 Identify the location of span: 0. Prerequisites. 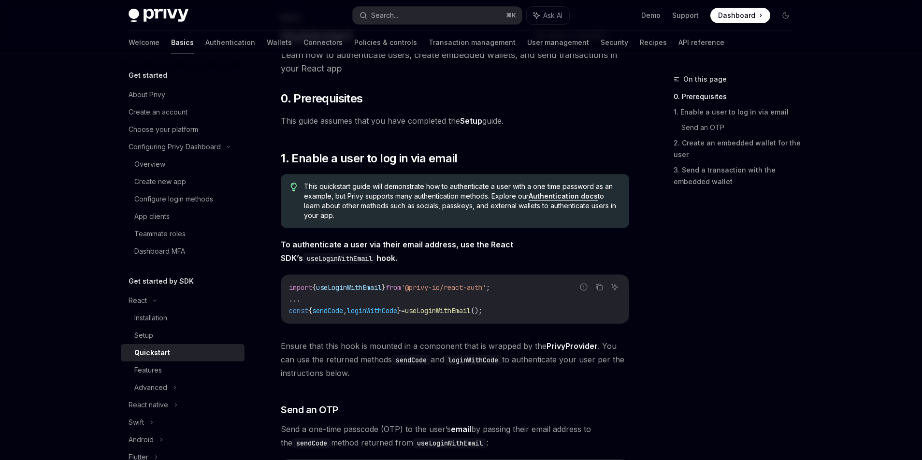
(321, 99).